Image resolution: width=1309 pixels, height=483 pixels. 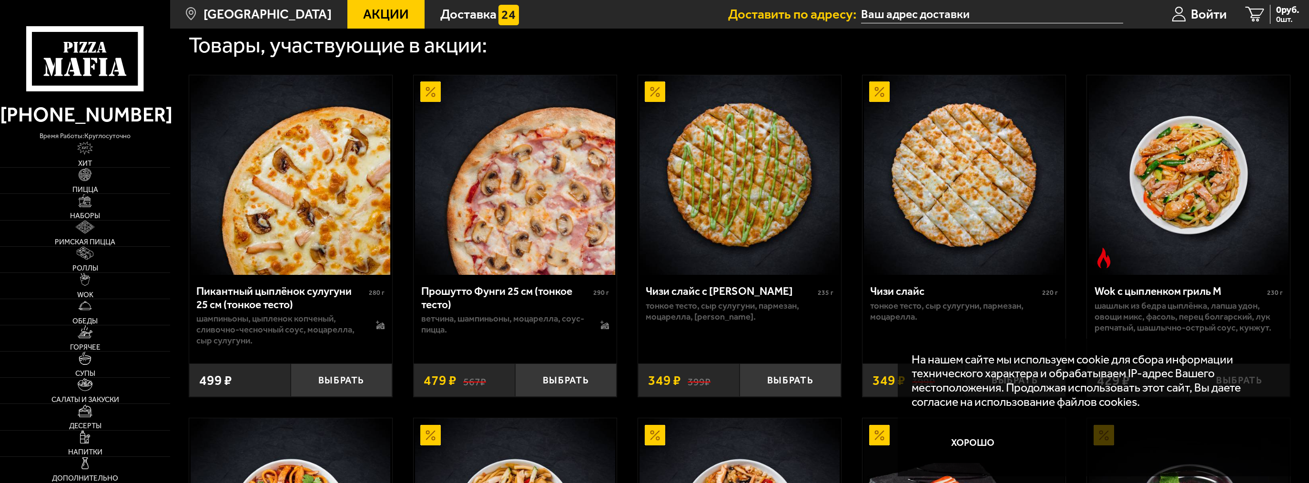 What do you see at coordinates (825, 293) in the screenshot?
I see `span: 235 г` at bounding box center [825, 293].